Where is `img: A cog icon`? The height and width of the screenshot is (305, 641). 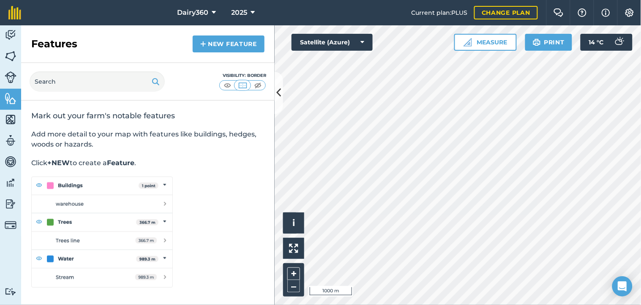
img: A cog icon is located at coordinates (629, 13).